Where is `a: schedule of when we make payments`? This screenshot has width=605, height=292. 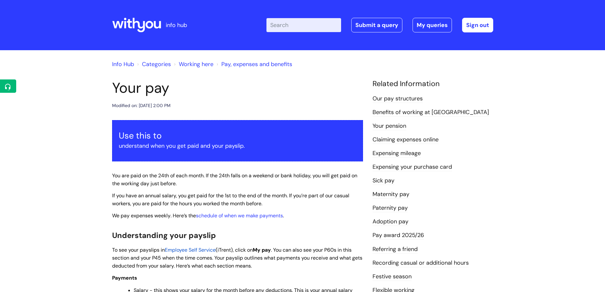 a: schedule of when we make payments is located at coordinates (239, 215).